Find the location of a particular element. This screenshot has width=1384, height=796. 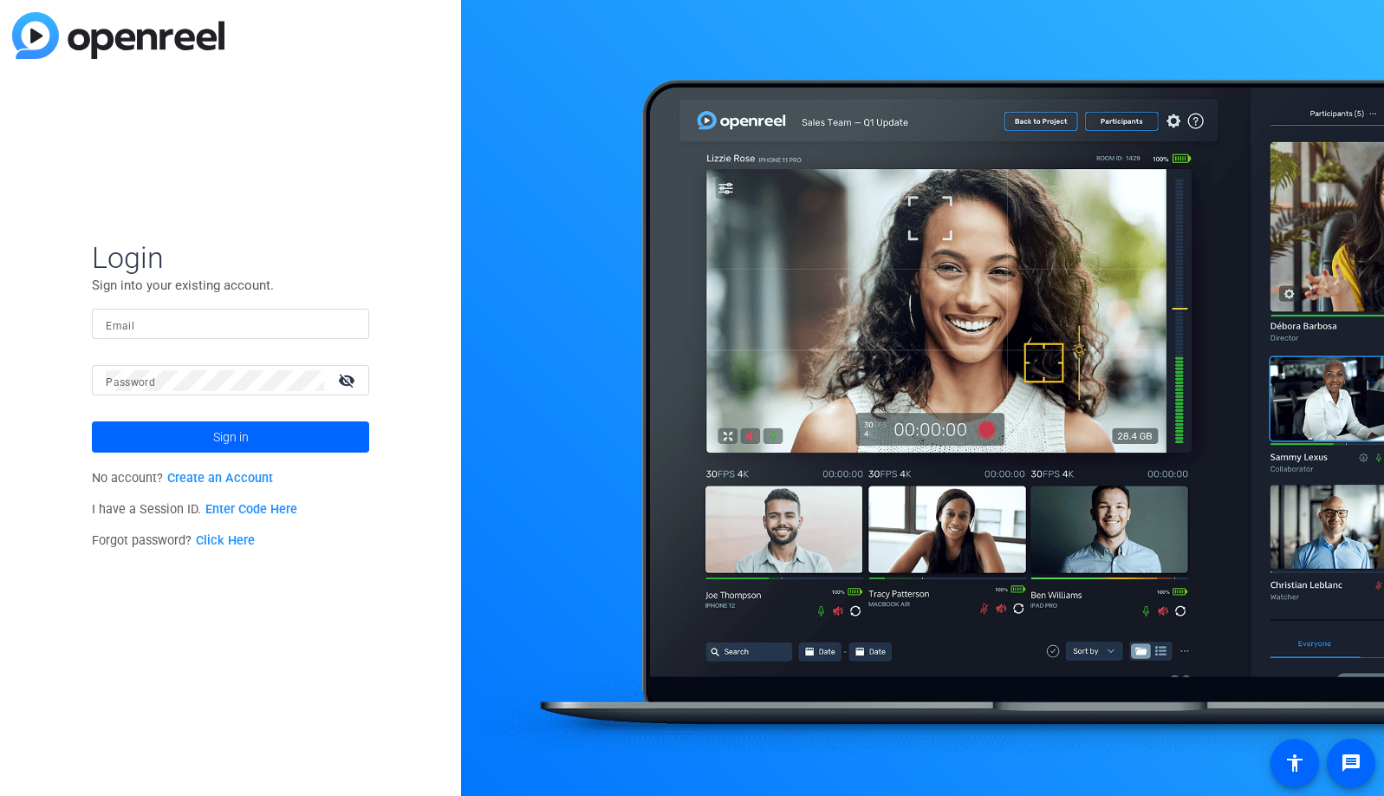

a: Enter Code Here is located at coordinates (251, 509).